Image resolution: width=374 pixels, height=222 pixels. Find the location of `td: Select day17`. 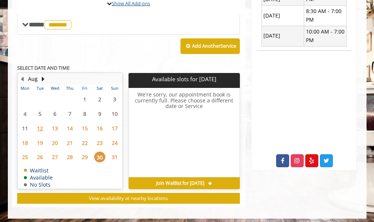

td: Select day17 is located at coordinates (115, 128).